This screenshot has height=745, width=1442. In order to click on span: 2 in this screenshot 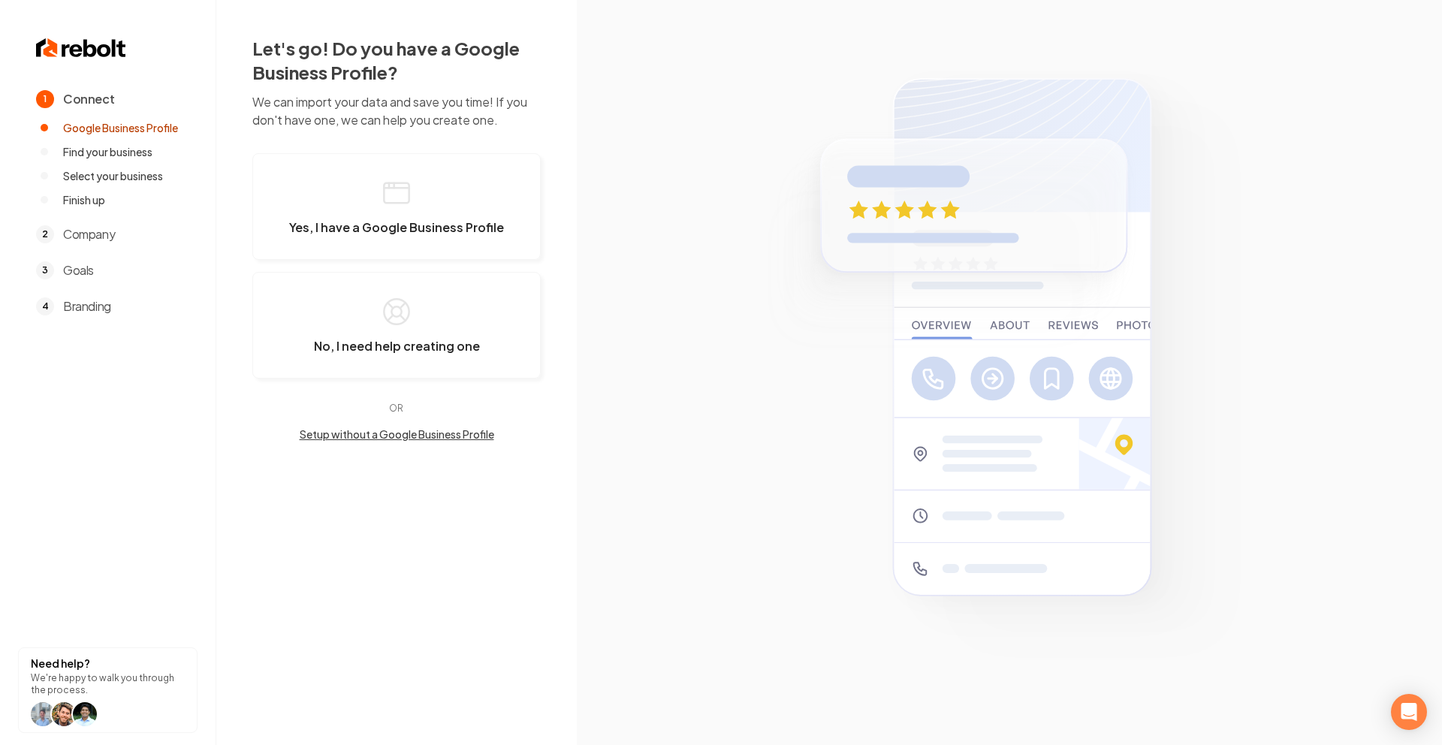, I will do `click(45, 234)`.